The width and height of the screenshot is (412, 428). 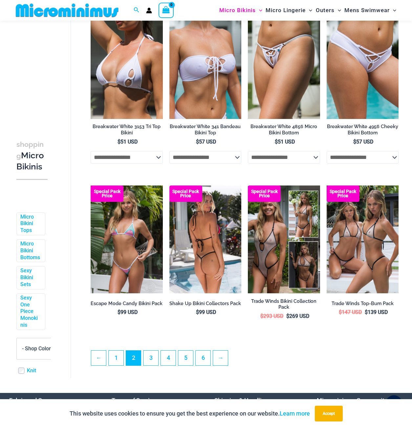 What do you see at coordinates (376, 312) in the screenshot?
I see `bdi: 139 USD` at bounding box center [376, 312].